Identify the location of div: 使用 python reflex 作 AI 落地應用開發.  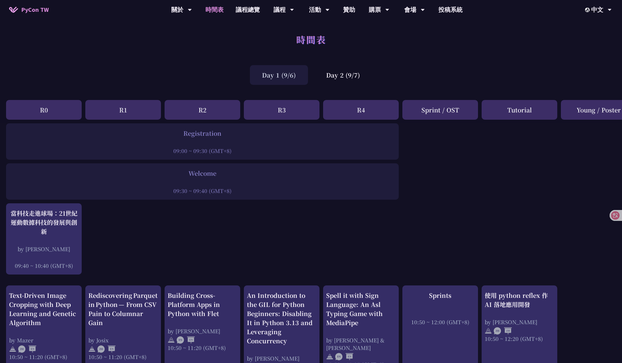
(520, 300).